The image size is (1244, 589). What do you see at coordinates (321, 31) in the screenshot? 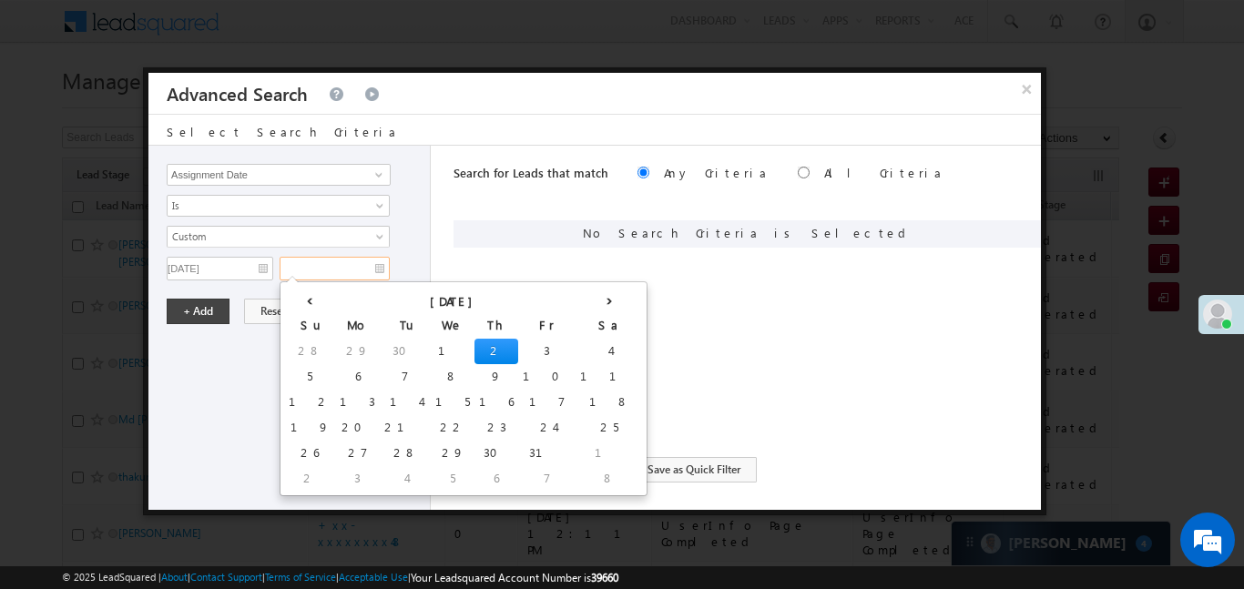
I see `div: Minimize live chat window` at bounding box center [321, 31].